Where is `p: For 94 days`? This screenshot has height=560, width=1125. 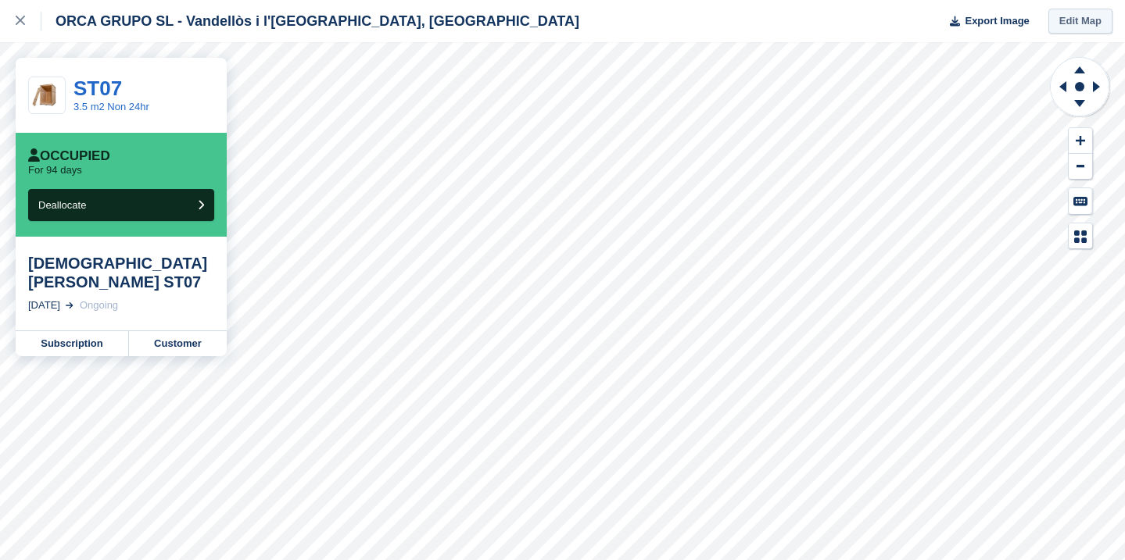 p: For 94 days is located at coordinates (55, 170).